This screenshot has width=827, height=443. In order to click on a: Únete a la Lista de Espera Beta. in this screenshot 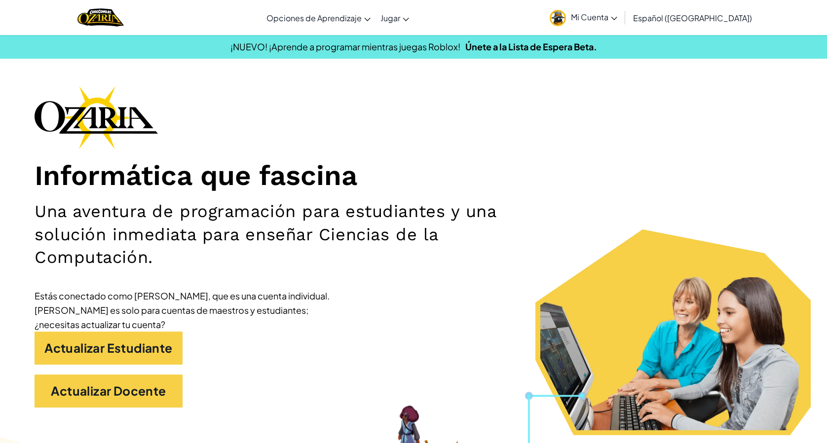, I will do `click(531, 46)`.